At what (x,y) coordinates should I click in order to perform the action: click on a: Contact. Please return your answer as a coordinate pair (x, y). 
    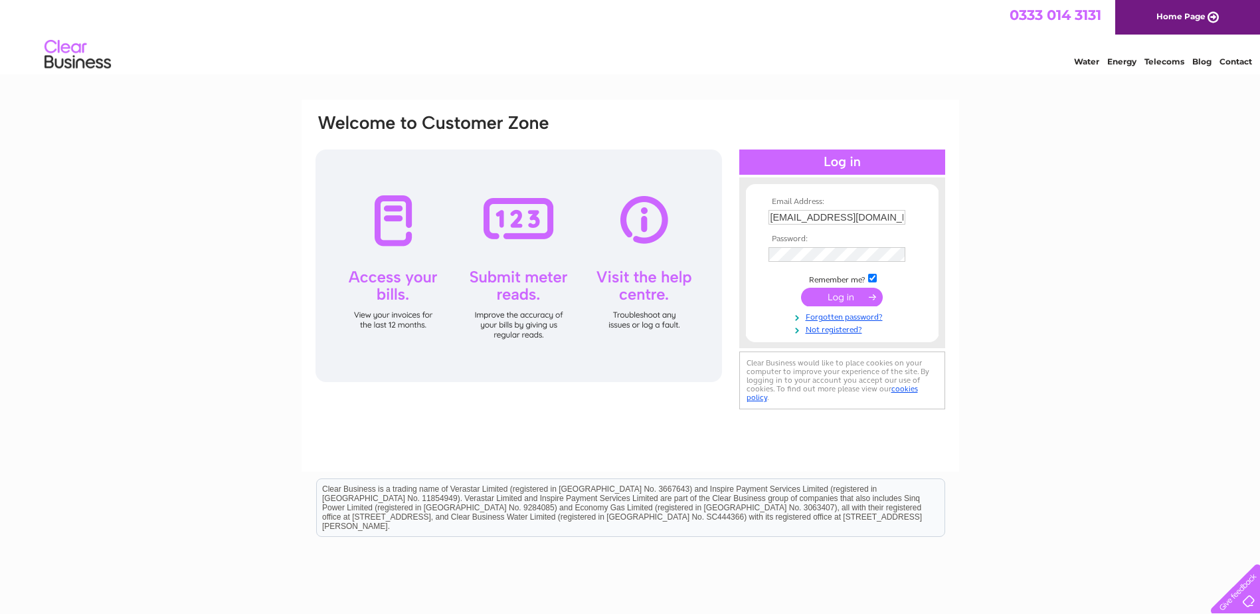
    Looking at the image, I should click on (1235, 61).